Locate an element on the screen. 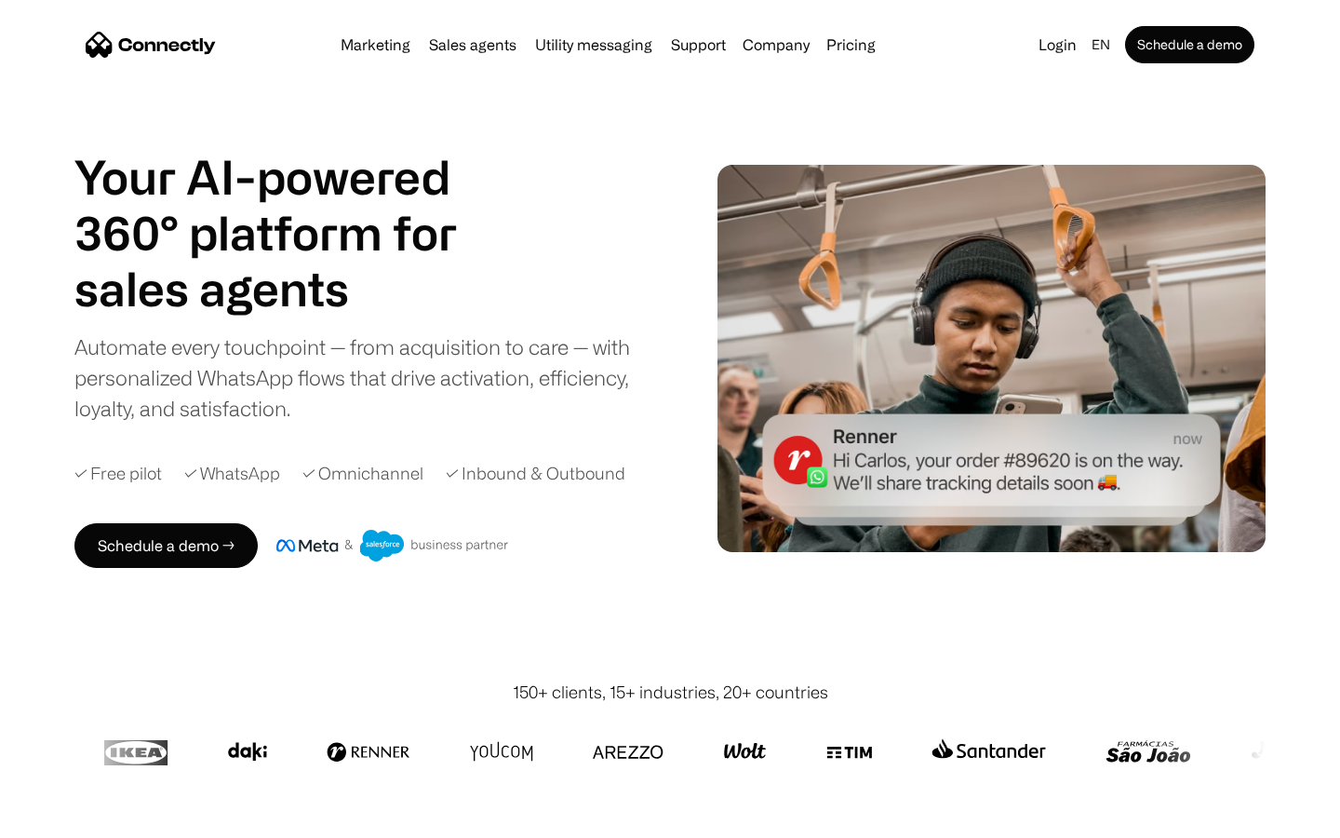 This screenshot has height=838, width=1340. div: Automate every touchpoint — from acquisition to care — with personalized WhatsApp flows that driv... is located at coordinates (368, 377).